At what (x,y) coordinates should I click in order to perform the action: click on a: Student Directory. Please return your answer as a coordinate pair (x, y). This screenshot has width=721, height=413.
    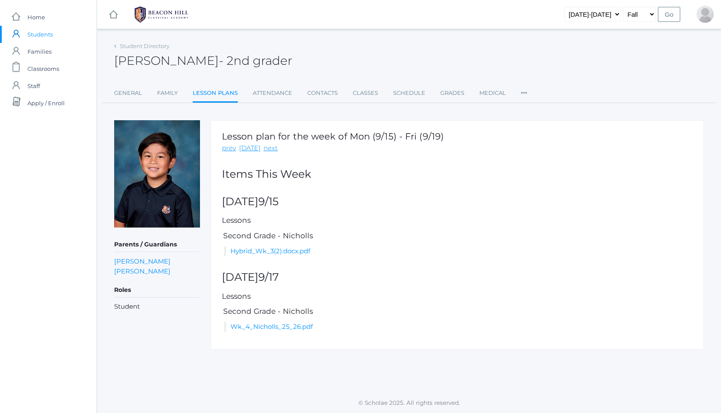
    Looking at the image, I should click on (145, 46).